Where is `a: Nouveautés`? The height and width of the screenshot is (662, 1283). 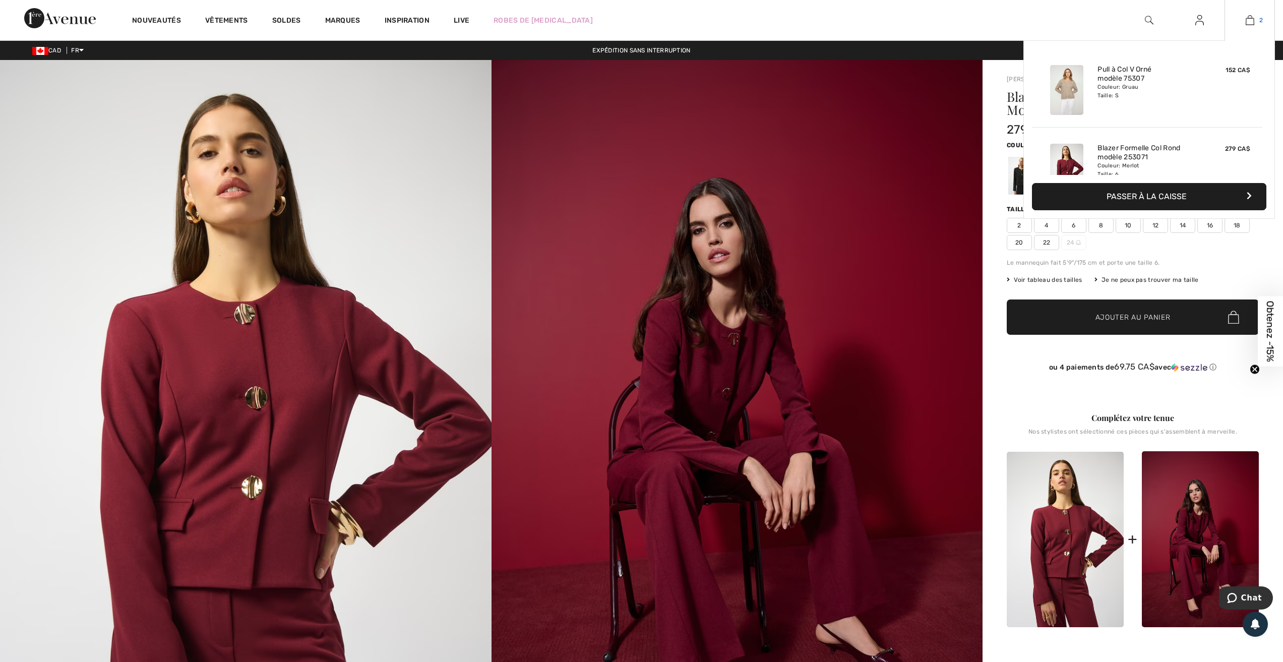
a: Nouveautés is located at coordinates (156, 21).